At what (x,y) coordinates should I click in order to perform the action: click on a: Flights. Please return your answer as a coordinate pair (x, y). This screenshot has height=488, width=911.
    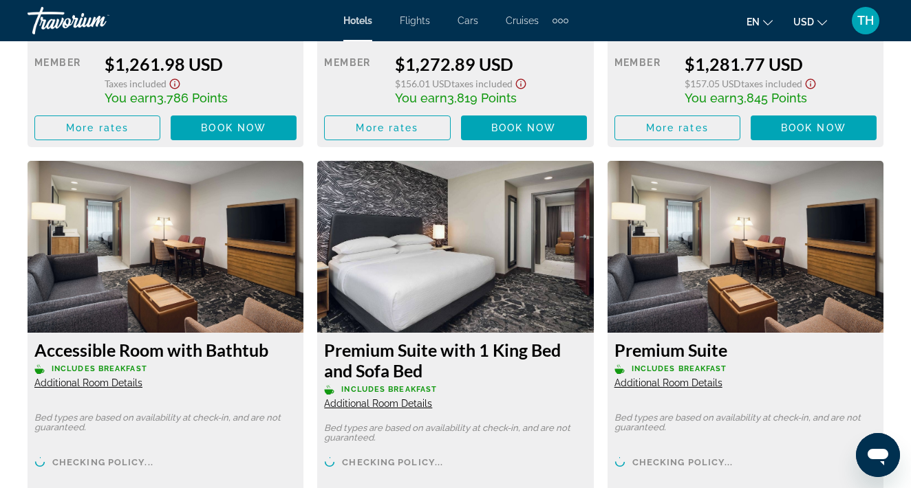
    Looking at the image, I should click on (415, 21).